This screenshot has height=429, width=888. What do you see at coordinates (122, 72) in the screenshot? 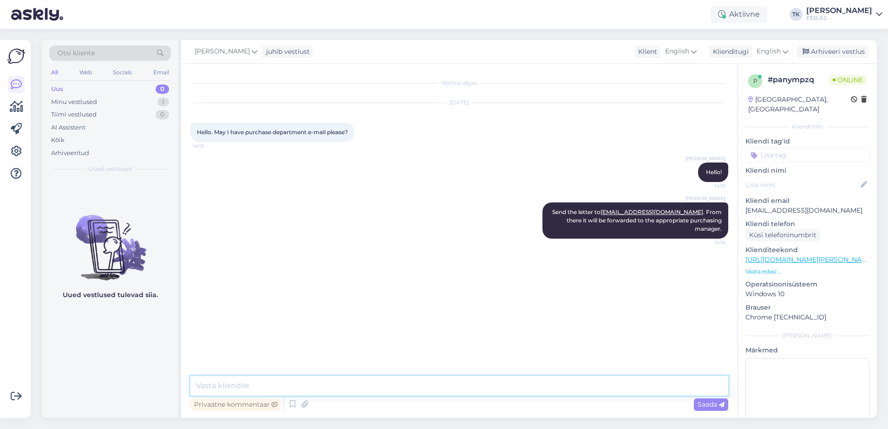
I see `div: Socials` at bounding box center [122, 72].